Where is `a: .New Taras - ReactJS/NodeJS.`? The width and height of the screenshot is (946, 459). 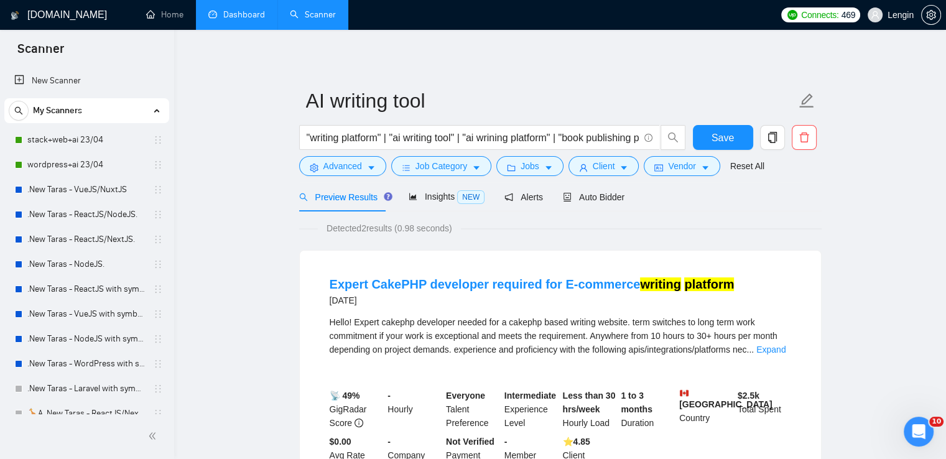 a: .New Taras - ReactJS/NodeJS. is located at coordinates (86, 215).